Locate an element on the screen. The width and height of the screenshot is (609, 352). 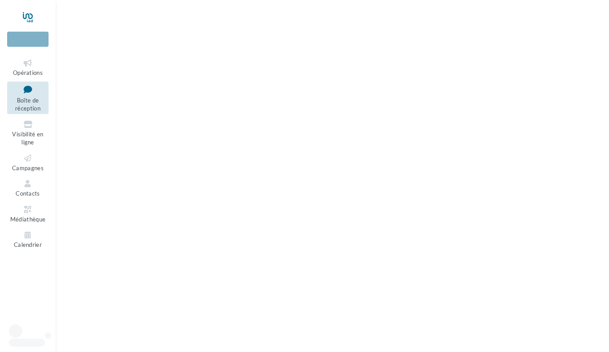
a: Calendrier is located at coordinates (28, 239).